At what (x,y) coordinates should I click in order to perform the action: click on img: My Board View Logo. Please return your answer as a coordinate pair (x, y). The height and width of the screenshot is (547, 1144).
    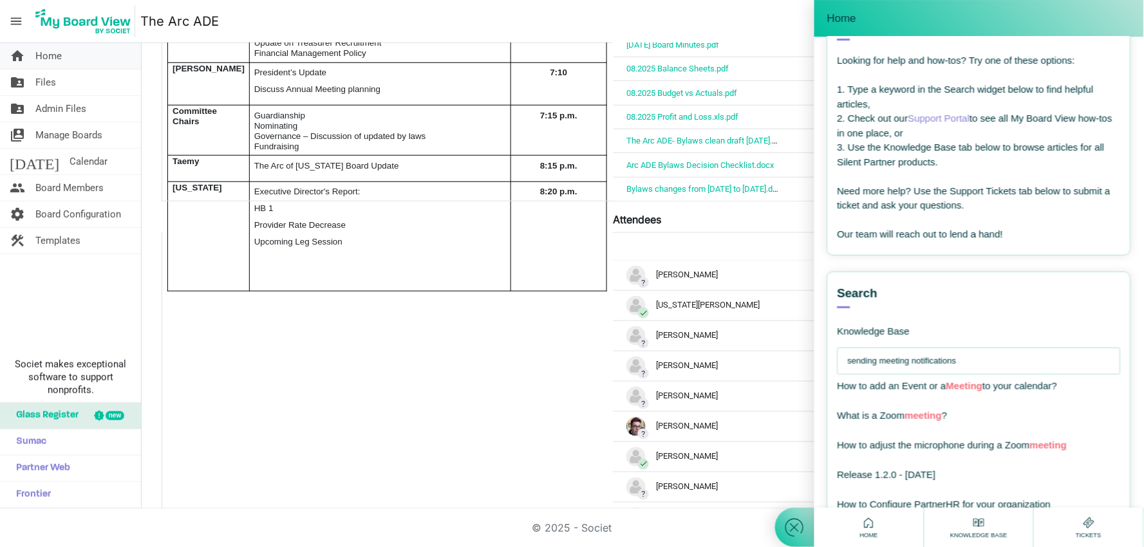
    Looking at the image, I should click on (83, 21).